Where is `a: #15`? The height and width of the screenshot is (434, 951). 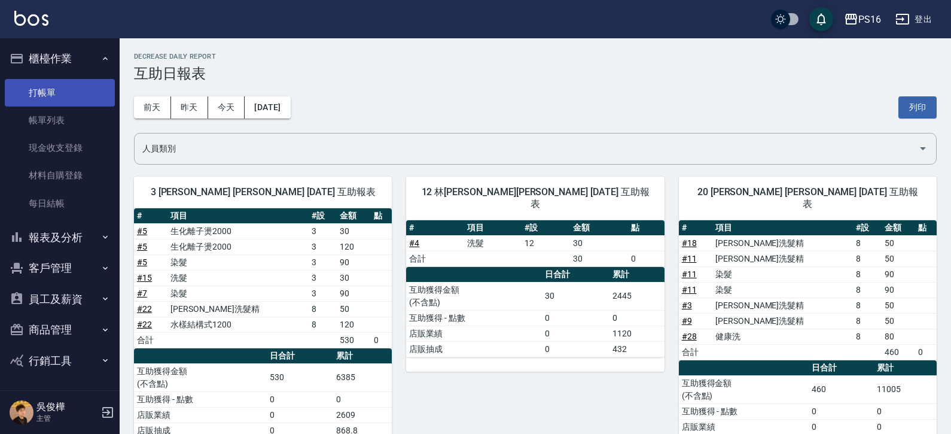
a: #15 is located at coordinates (144, 277).